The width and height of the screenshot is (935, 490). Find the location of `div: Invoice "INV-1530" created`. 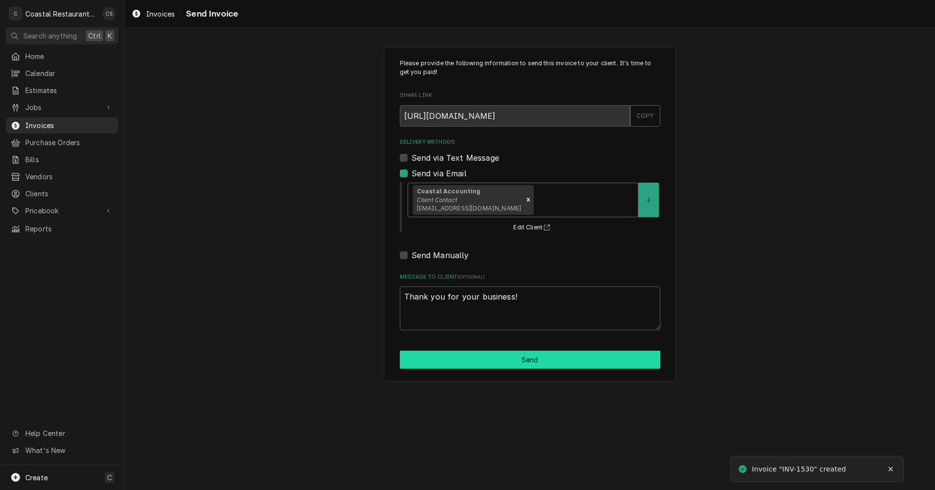

div: Invoice "INV-1530" created is located at coordinates (800, 469).